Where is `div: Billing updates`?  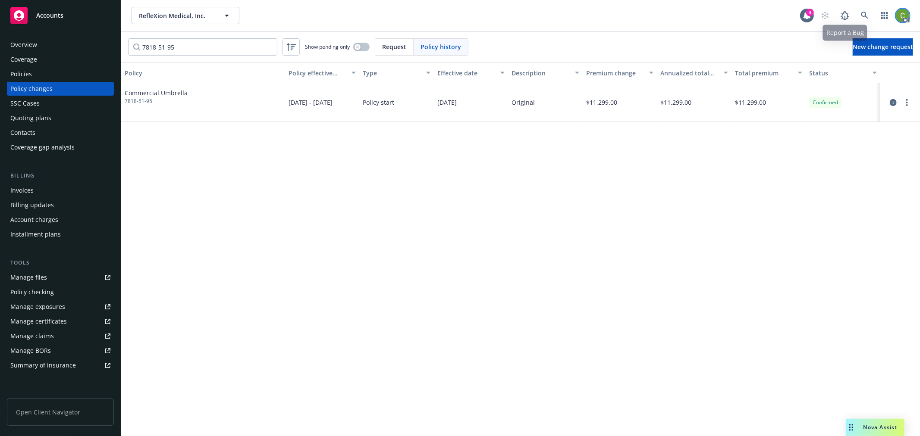 div: Billing updates is located at coordinates (32, 205).